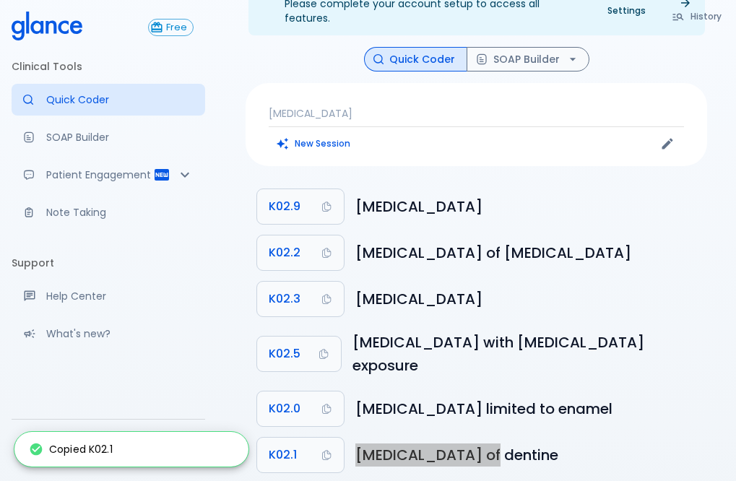 The width and height of the screenshot is (736, 481). What do you see at coordinates (525, 409) in the screenshot?
I see `h6: Caries limited to enamel` at bounding box center [525, 409].